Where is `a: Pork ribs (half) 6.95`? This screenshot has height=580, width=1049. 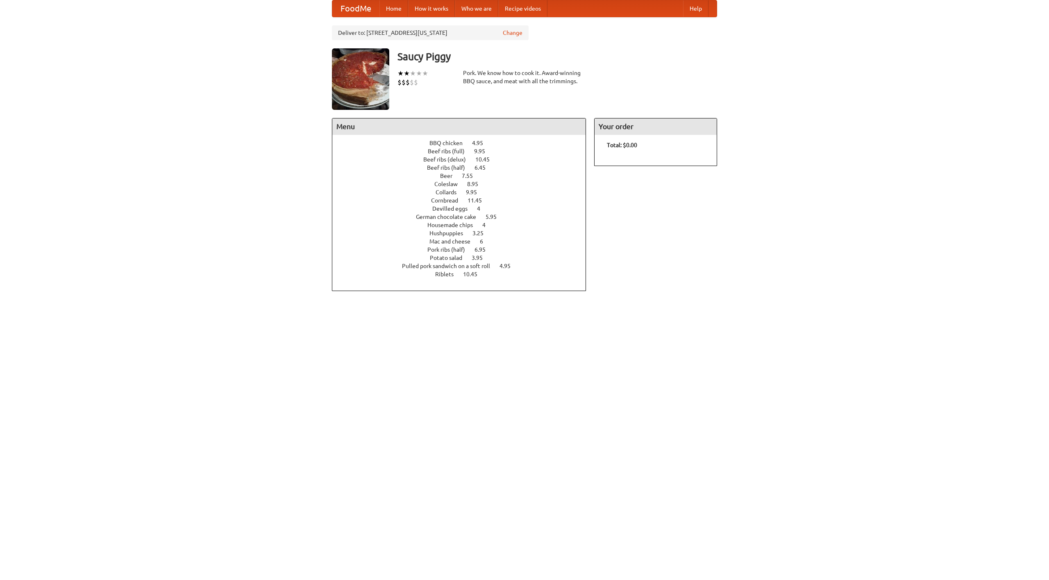 a: Pork ribs (half) 6.95 is located at coordinates (464, 250).